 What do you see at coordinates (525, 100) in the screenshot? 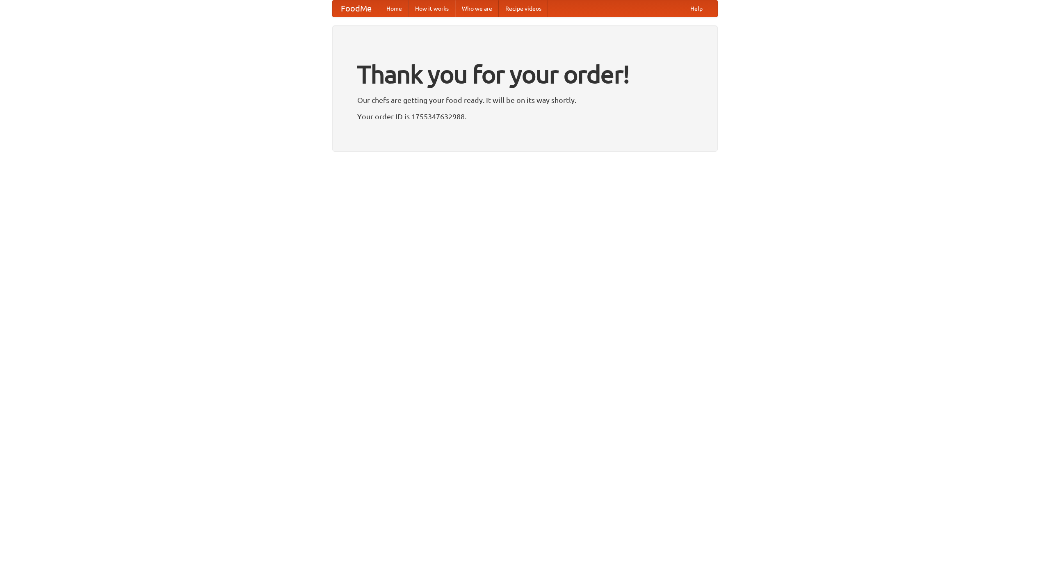
I see `p: Our chefs are getting your food ready. It will be on its way shortly.` at bounding box center [525, 100].